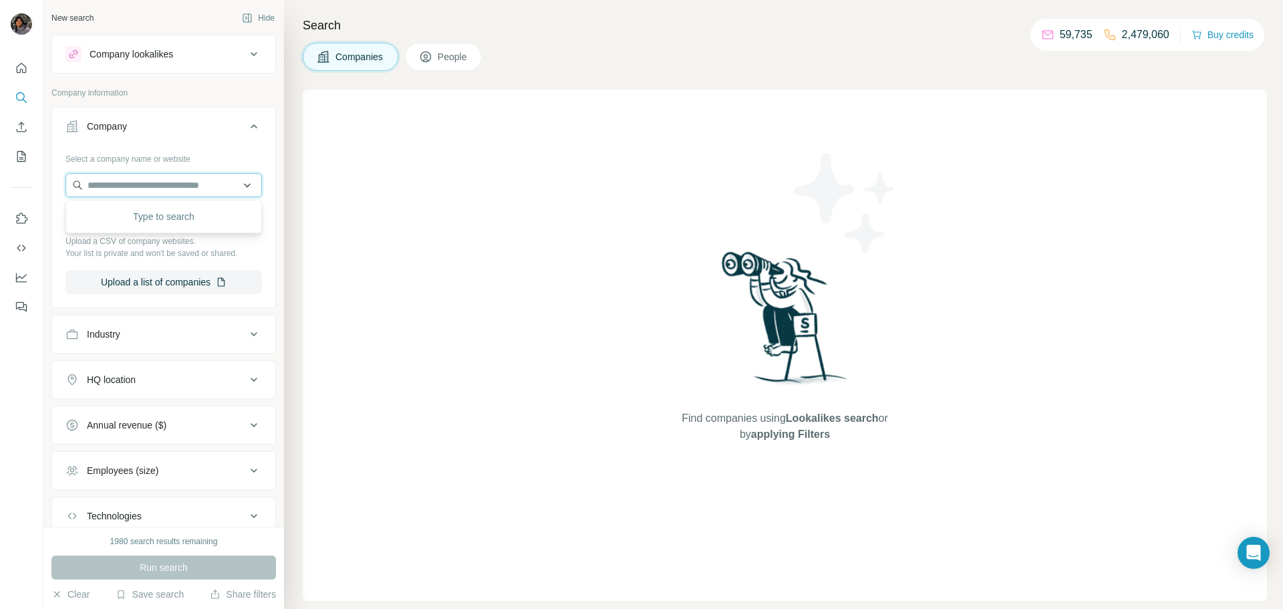 The height and width of the screenshot is (609, 1283). I want to click on p: 2,479,060, so click(1145, 35).